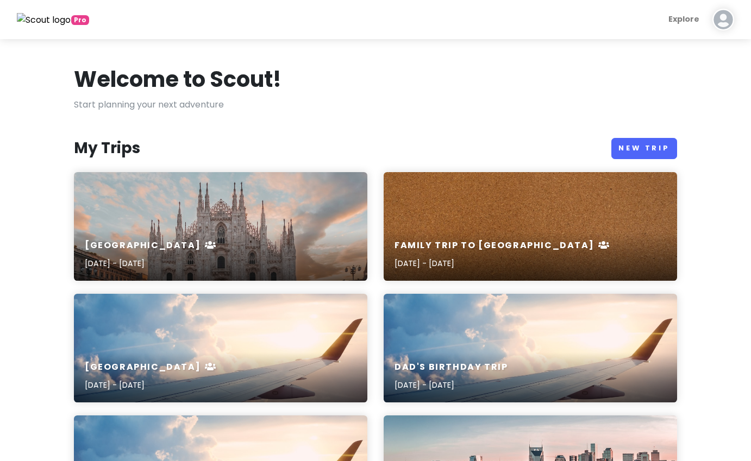 Image resolution: width=751 pixels, height=461 pixels. Describe the element at coordinates (451, 367) in the screenshot. I see `h6: Dad's Birthday Trip` at that location.